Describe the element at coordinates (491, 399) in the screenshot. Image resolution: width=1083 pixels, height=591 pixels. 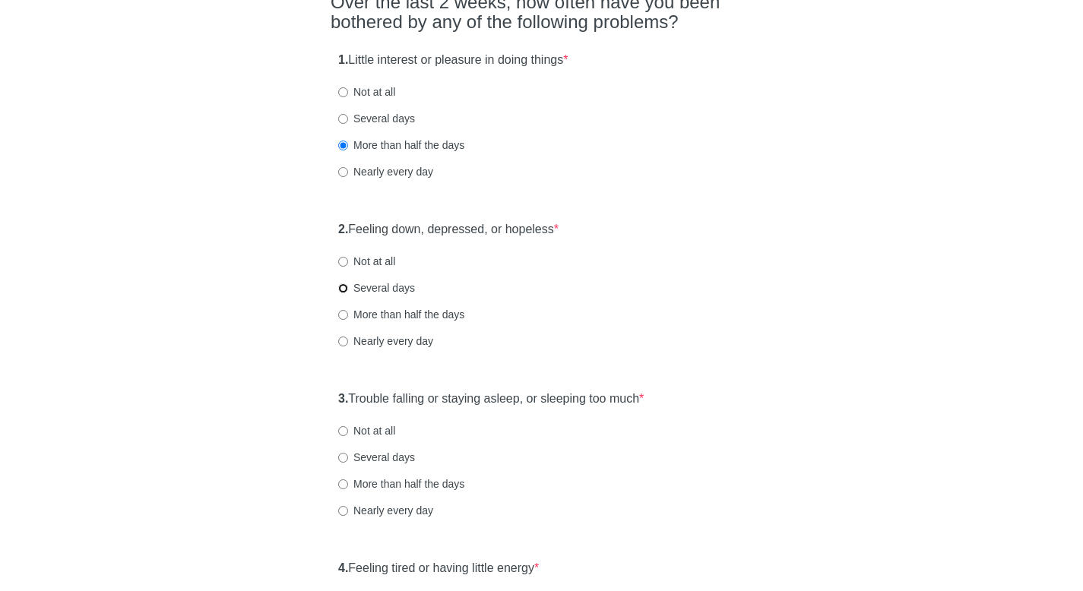
I see `label: Trouble falling or staying asleep, or sleeping too much` at that location.